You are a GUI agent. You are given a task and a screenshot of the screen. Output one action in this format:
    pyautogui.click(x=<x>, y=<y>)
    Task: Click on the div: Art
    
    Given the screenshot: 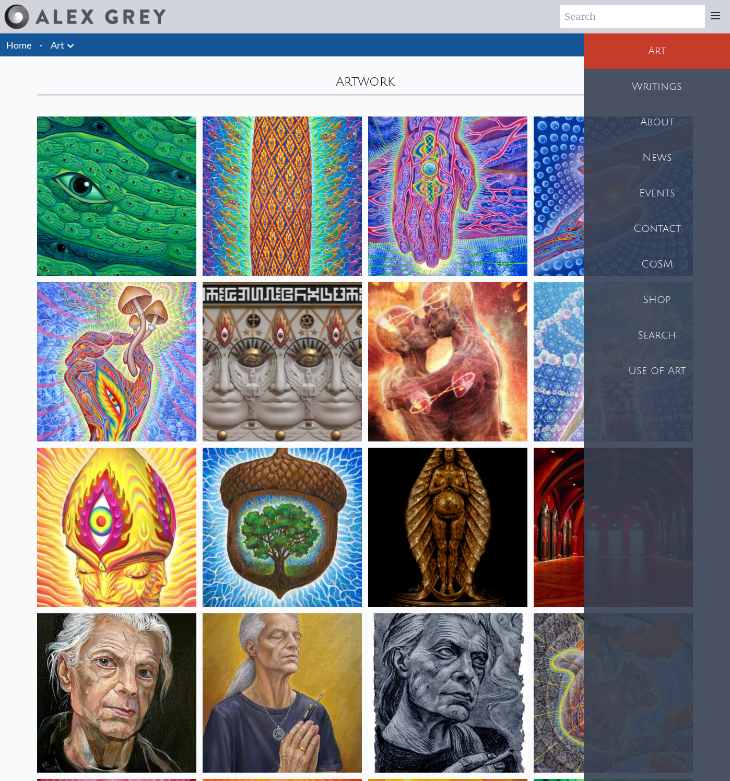 What is the action you would take?
    pyautogui.click(x=657, y=51)
    